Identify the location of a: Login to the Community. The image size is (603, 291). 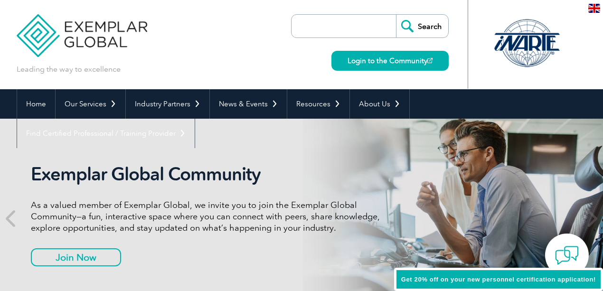
(390, 61).